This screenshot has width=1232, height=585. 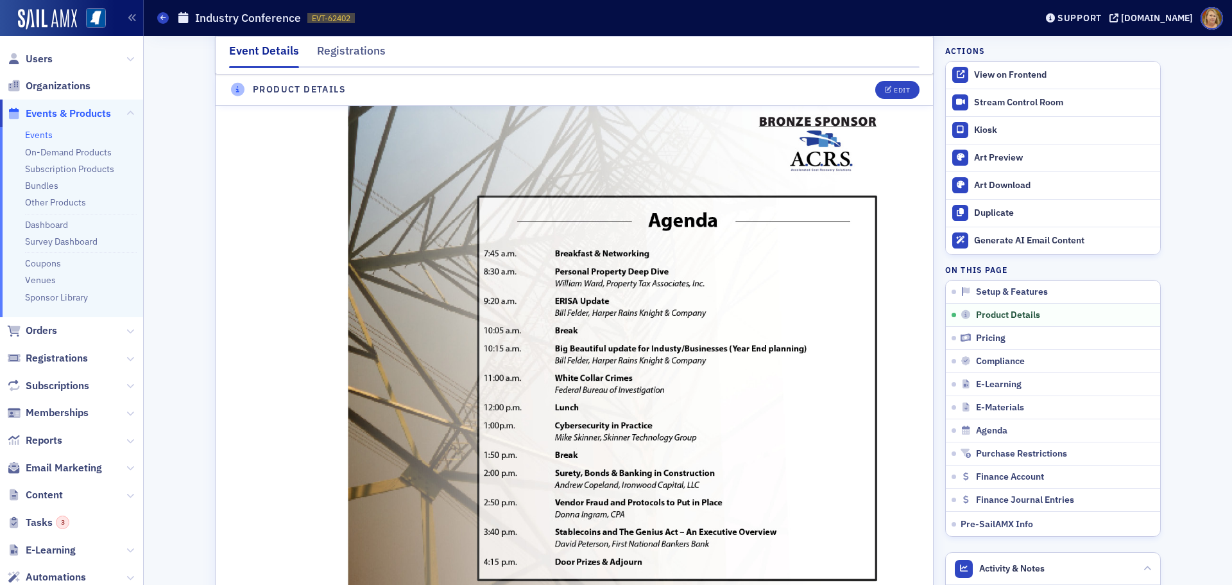 I want to click on a: On-Demand Products, so click(x=68, y=152).